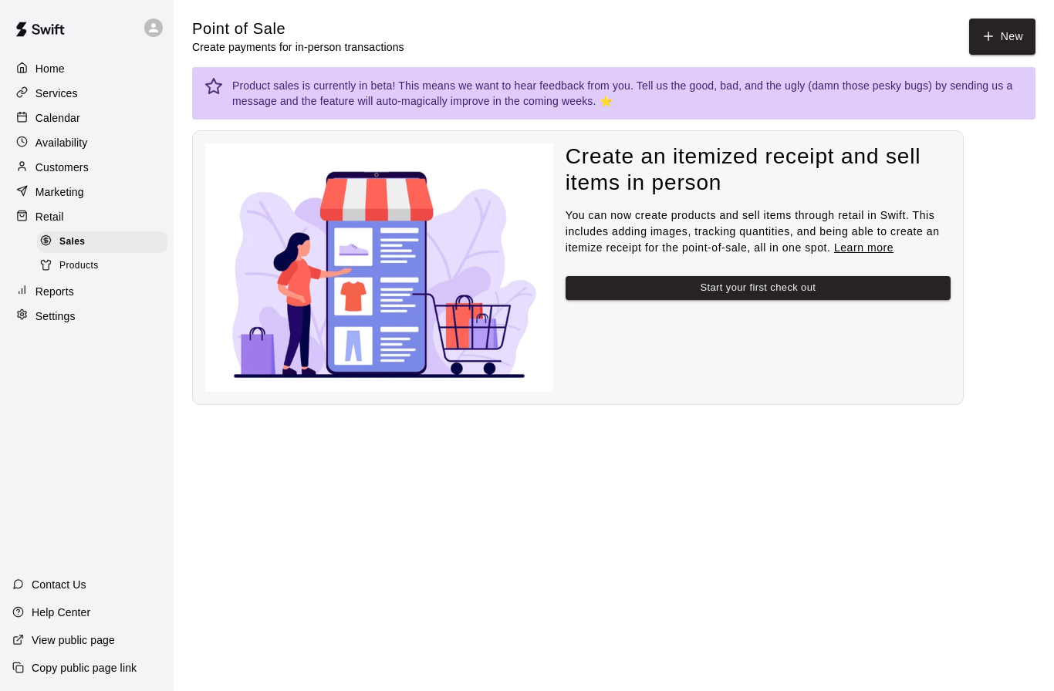 The image size is (1054, 691). I want to click on p: Marketing, so click(59, 192).